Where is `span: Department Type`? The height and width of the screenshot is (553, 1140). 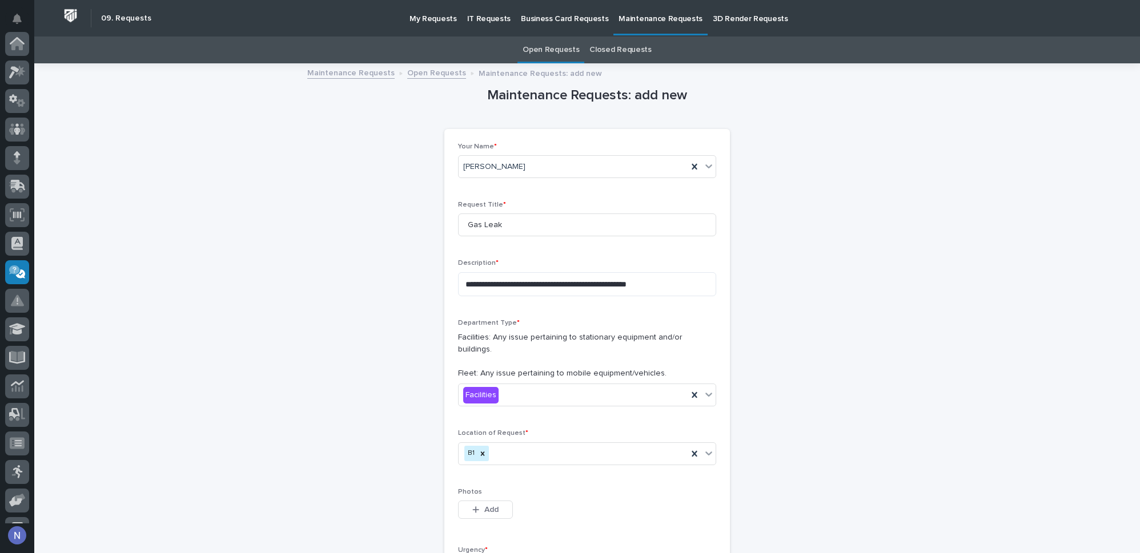
span: Department Type is located at coordinates (489, 323).